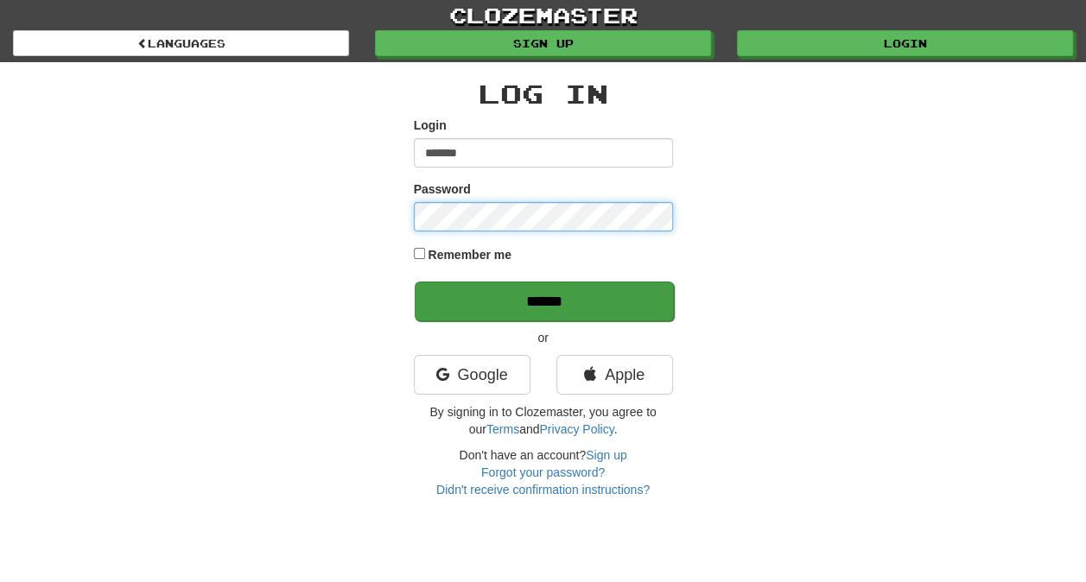 Image resolution: width=1086 pixels, height=582 pixels. Describe the element at coordinates (442, 189) in the screenshot. I see `label: Password` at that location.